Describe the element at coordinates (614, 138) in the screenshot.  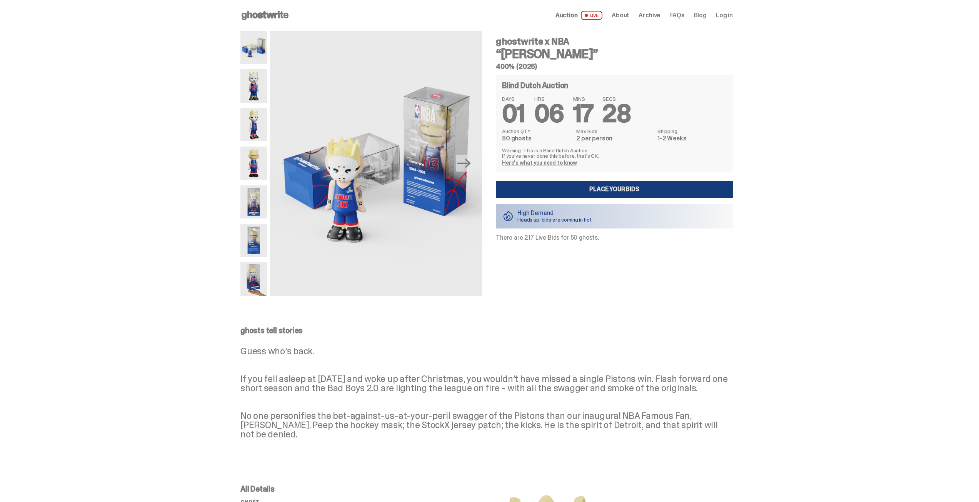
I see `dd: 2 per person` at that location.